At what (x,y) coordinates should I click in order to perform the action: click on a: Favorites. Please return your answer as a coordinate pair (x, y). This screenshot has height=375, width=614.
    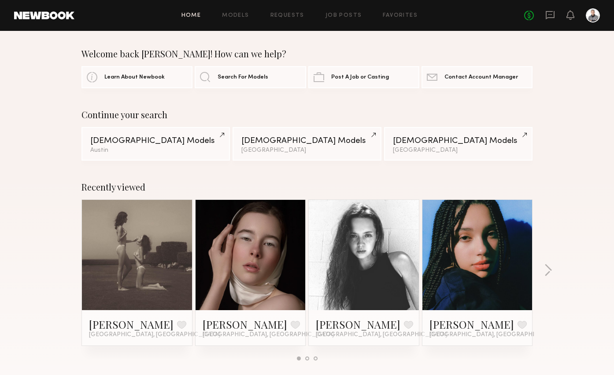
    Looking at the image, I should click on (400, 15).